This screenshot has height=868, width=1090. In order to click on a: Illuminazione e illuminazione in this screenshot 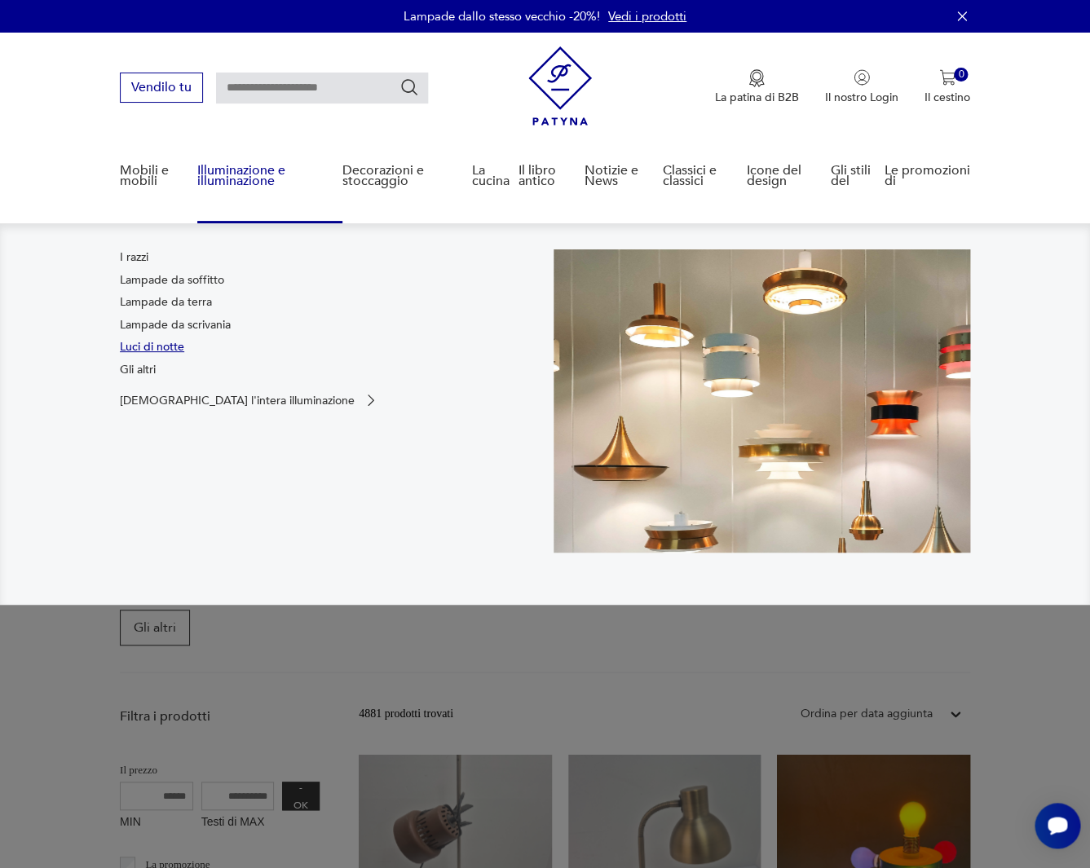, I will do `click(270, 176)`.